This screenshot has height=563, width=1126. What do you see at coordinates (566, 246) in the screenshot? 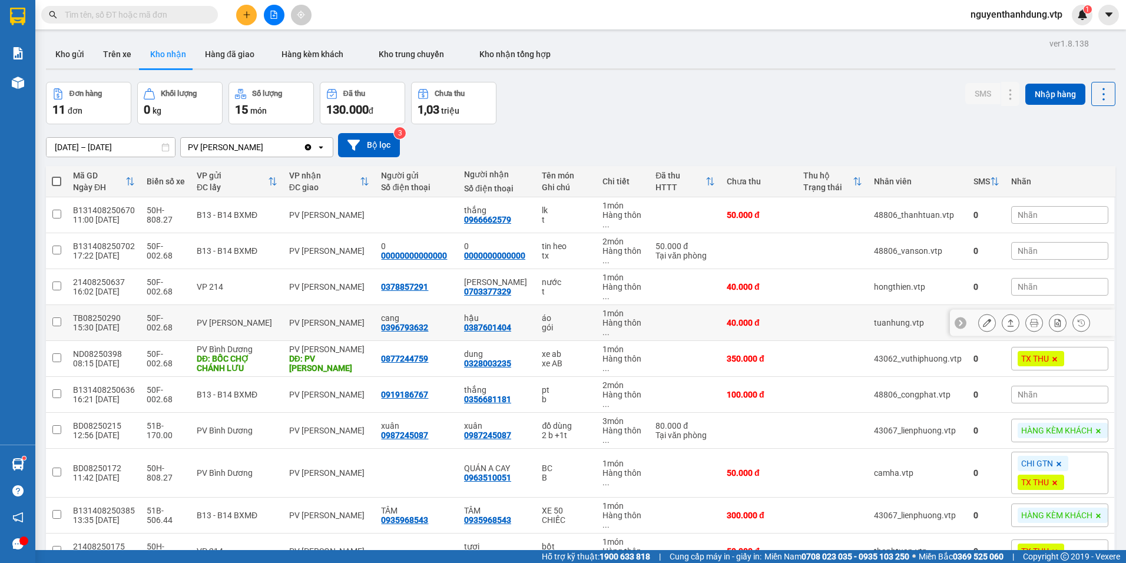
I see `div: tin heo` at bounding box center [566, 246].